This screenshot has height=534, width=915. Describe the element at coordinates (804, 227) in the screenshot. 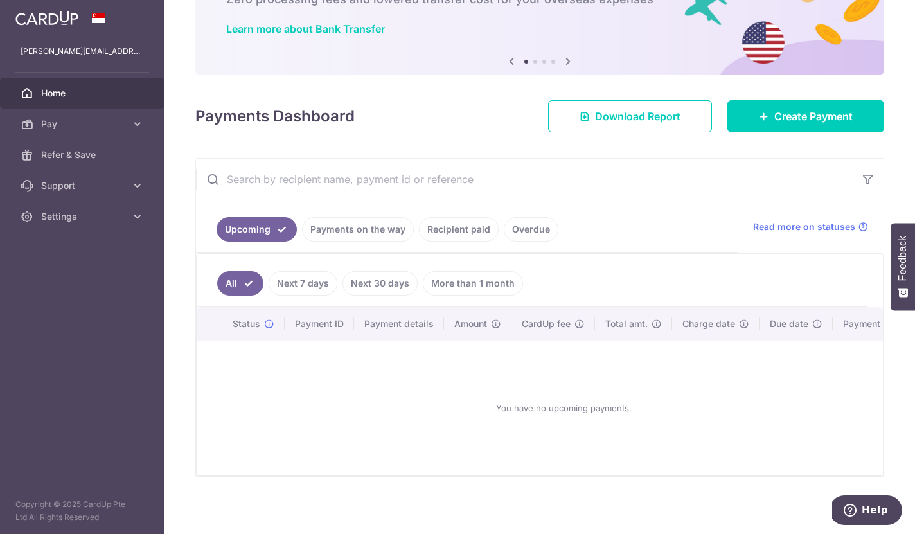

I see `span: Read more on statuses` at that location.